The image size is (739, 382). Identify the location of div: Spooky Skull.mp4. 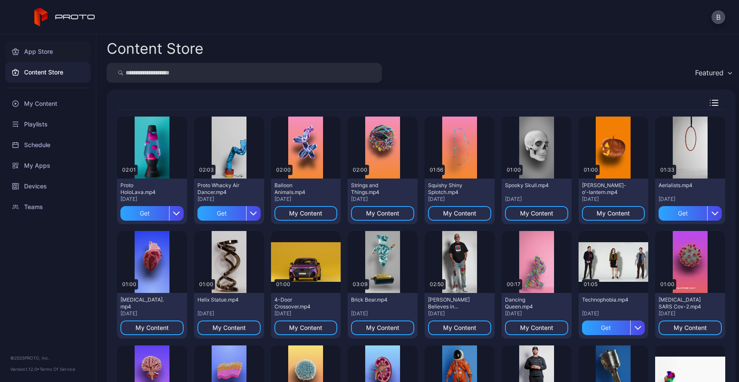
(528, 185).